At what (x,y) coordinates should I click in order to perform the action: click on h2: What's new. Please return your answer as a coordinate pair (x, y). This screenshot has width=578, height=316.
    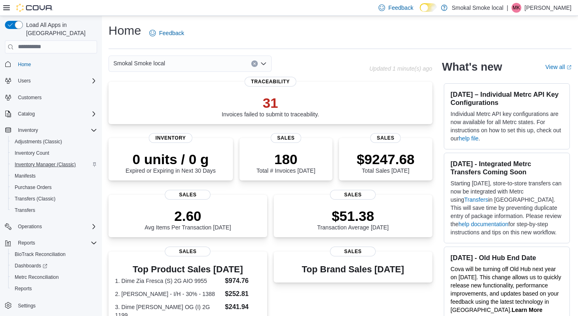
    Looking at the image, I should click on (472, 67).